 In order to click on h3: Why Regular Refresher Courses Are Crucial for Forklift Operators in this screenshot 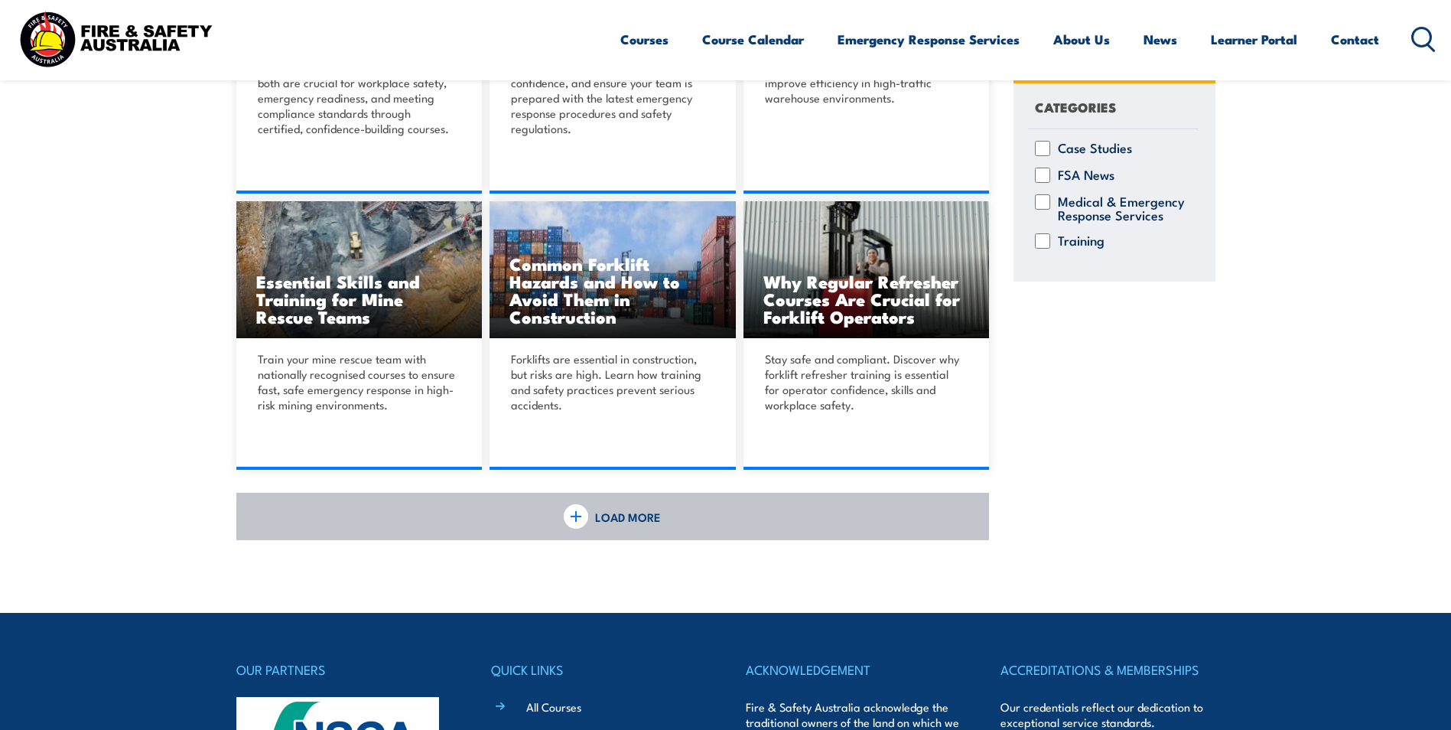, I will do `click(867, 298)`.